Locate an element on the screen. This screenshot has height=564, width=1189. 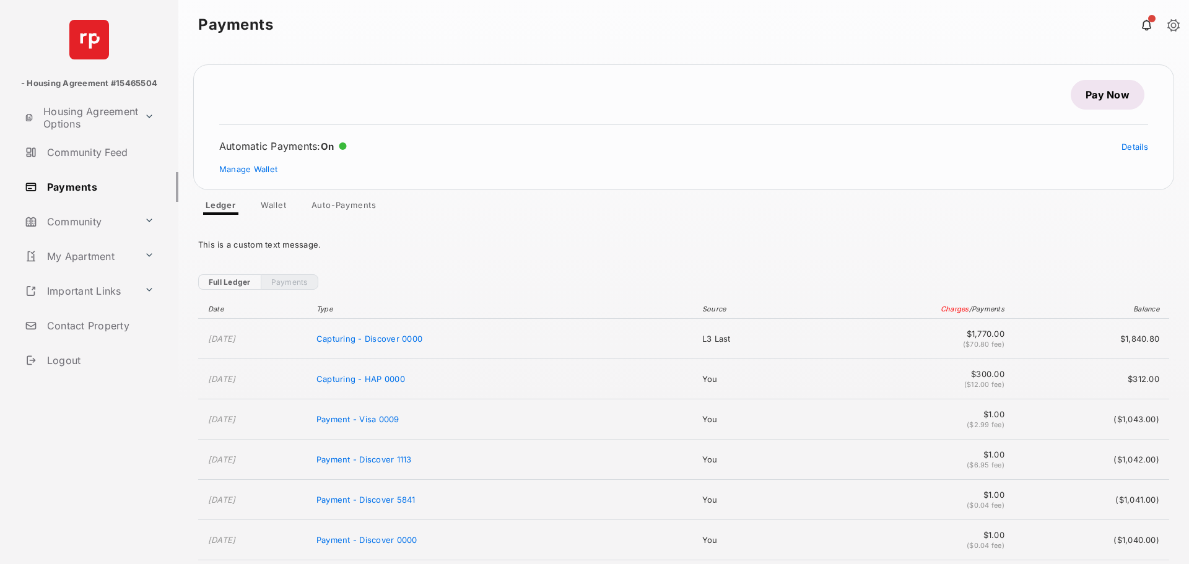
div: This is a custom text message. is located at coordinates (684, 245).